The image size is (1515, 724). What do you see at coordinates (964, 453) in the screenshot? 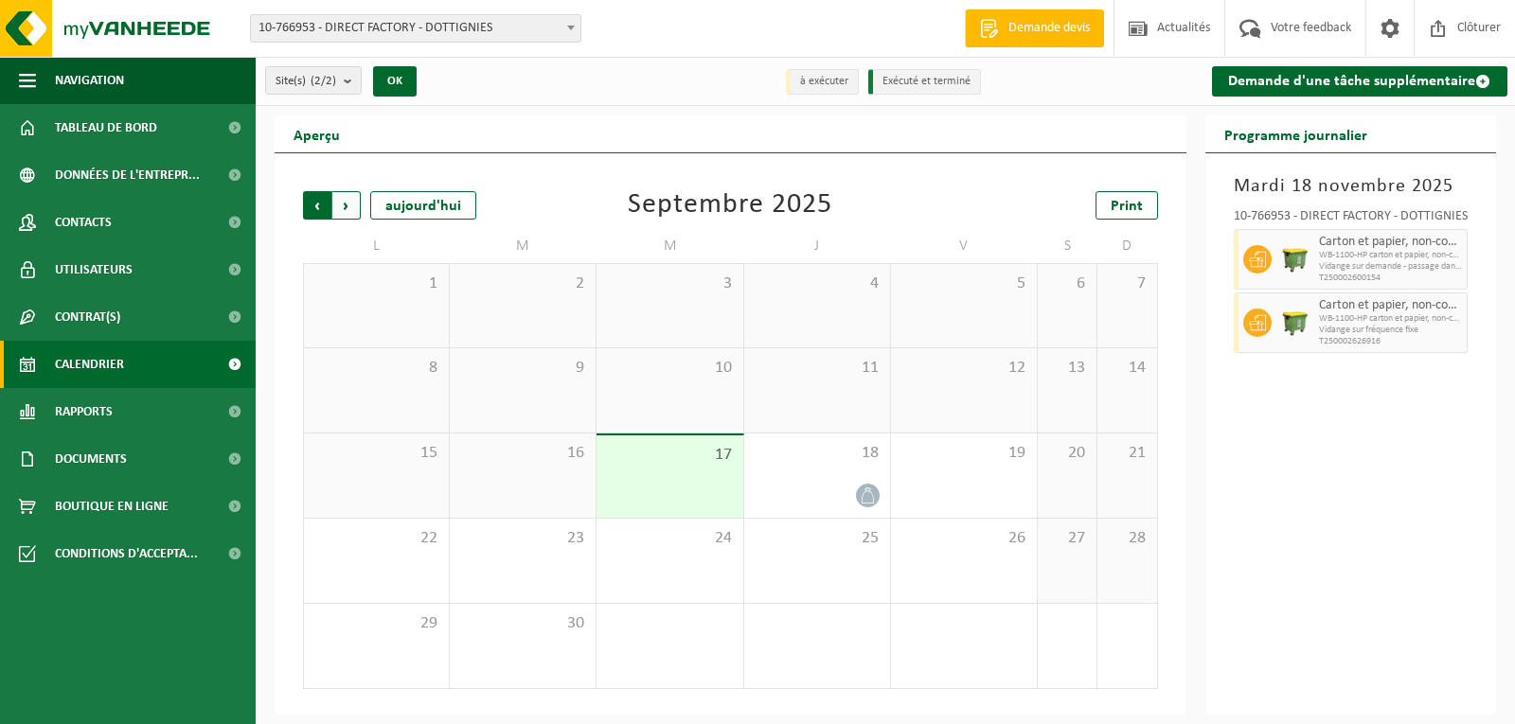
I see `span: 19` at bounding box center [964, 453].